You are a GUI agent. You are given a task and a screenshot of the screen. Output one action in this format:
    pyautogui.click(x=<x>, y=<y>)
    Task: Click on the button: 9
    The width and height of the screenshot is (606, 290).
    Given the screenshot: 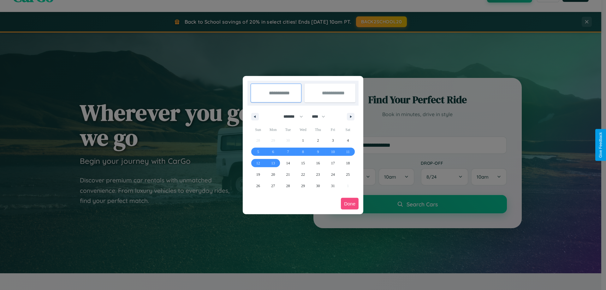 What is the action you would take?
    pyautogui.click(x=318, y=152)
    